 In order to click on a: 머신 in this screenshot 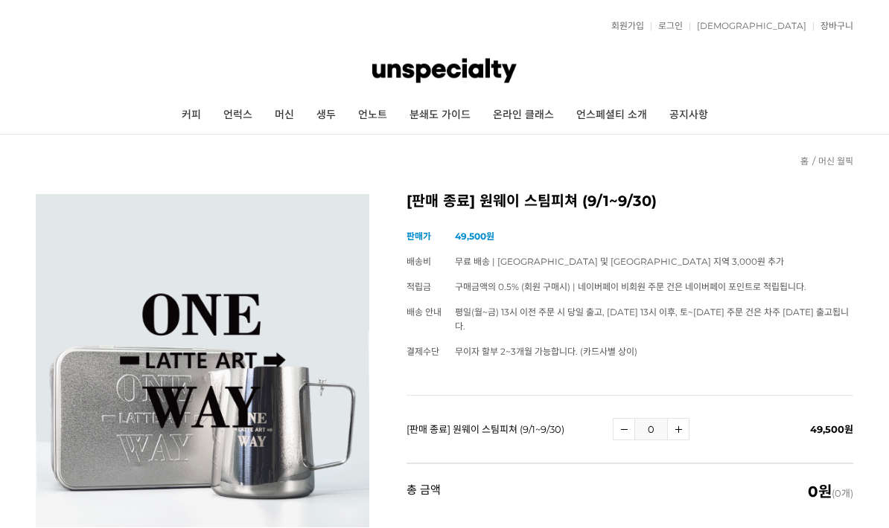, I will do `click(284, 115)`.